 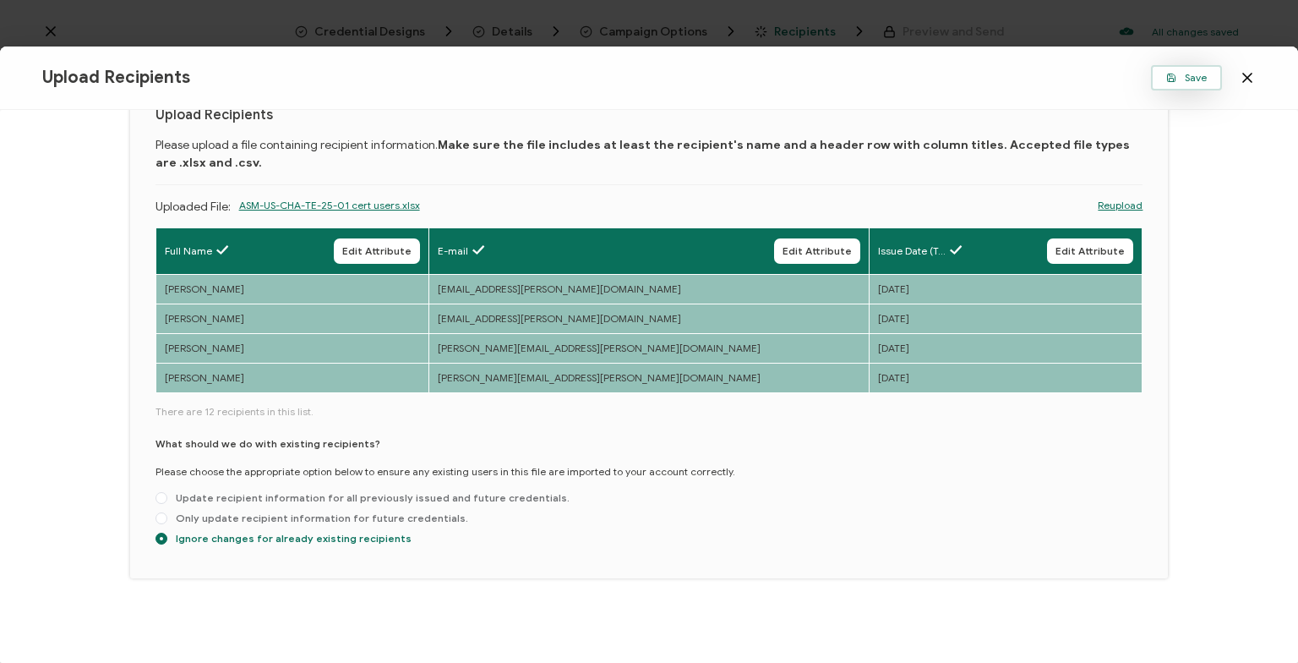 What do you see at coordinates (1256, 622) in the screenshot?
I see `div: Chat Widget` at bounding box center [1256, 622].